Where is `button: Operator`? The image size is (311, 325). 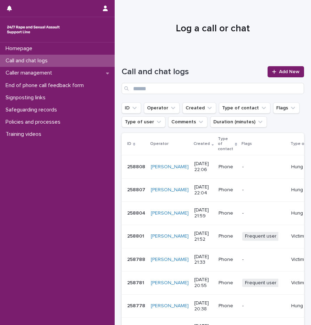
button: Operator is located at coordinates (162, 108).